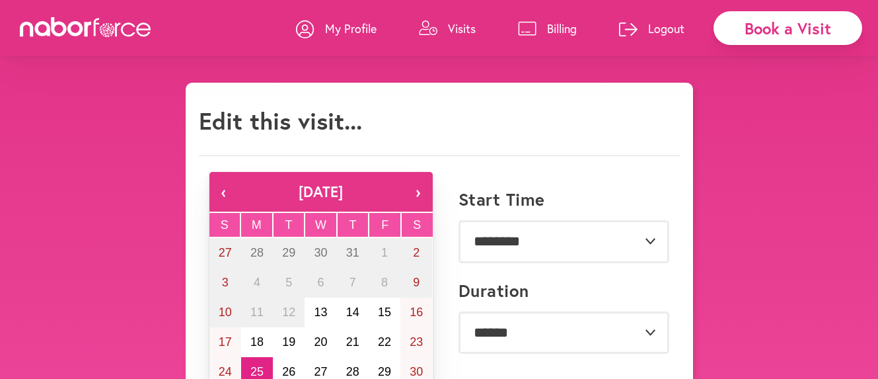  What do you see at coordinates (351, 28) in the screenshot?
I see `p: My Profile` at bounding box center [351, 28].